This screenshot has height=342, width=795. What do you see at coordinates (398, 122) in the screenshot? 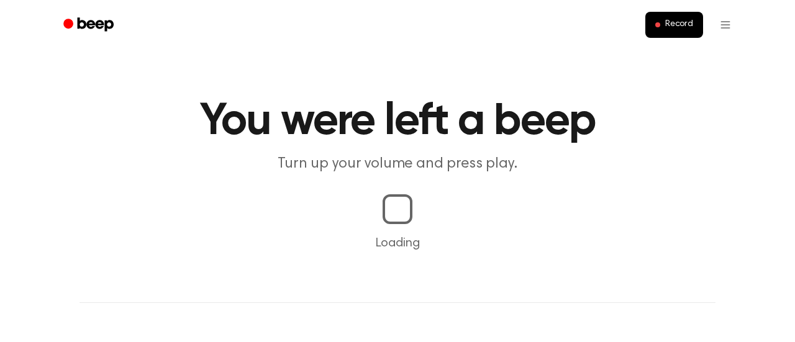
I see `h1: You were left a beep` at bounding box center [398, 122].